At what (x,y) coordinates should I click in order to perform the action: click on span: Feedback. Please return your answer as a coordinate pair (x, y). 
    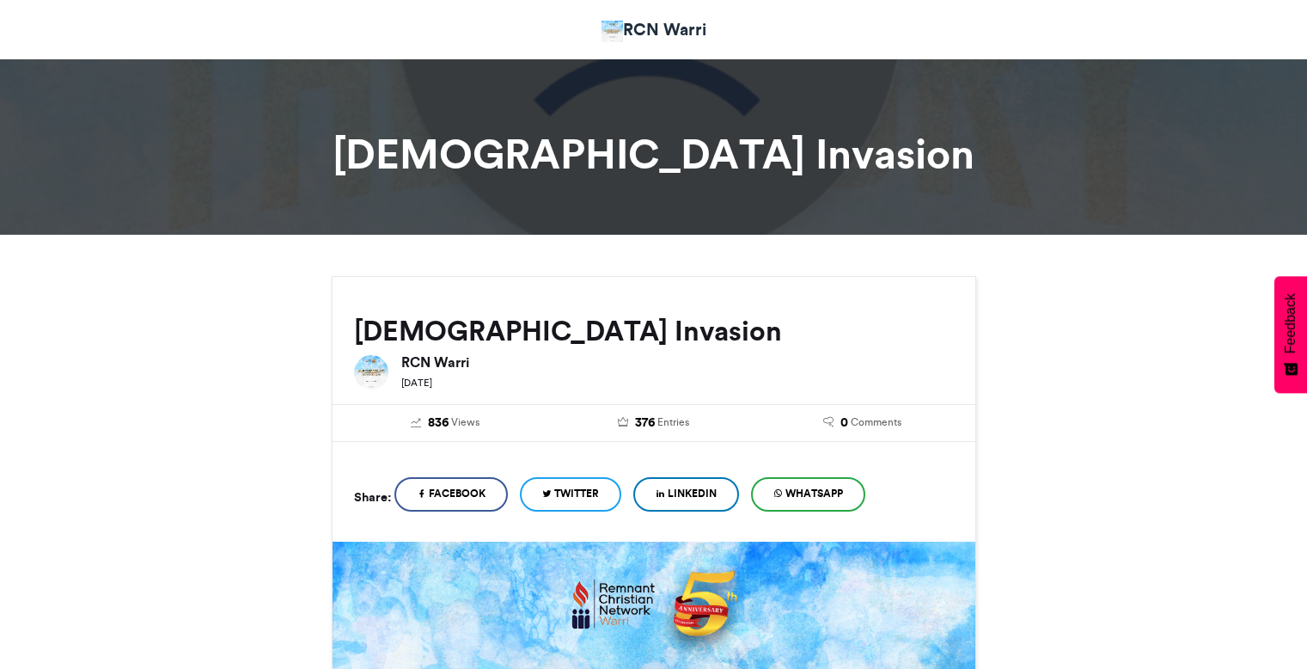
    Looking at the image, I should click on (1291, 323).